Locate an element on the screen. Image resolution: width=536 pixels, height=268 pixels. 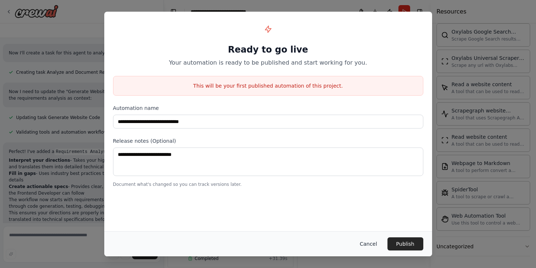
p: This will be your first published automation of this project. is located at coordinates (268, 86).